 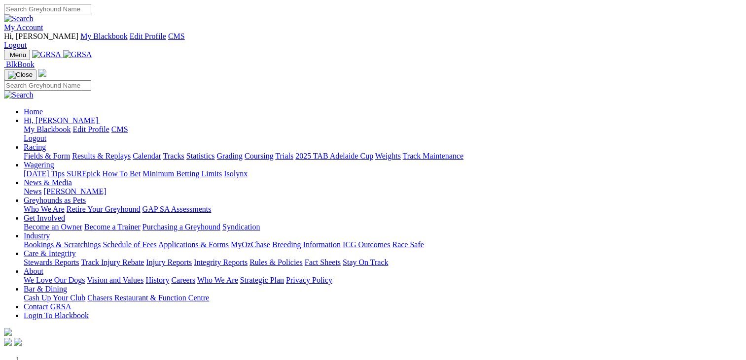 I want to click on a: Results & Replays, so click(x=101, y=156).